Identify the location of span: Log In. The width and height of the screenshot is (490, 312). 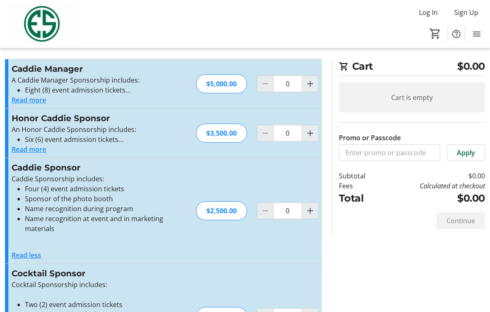
(428, 12).